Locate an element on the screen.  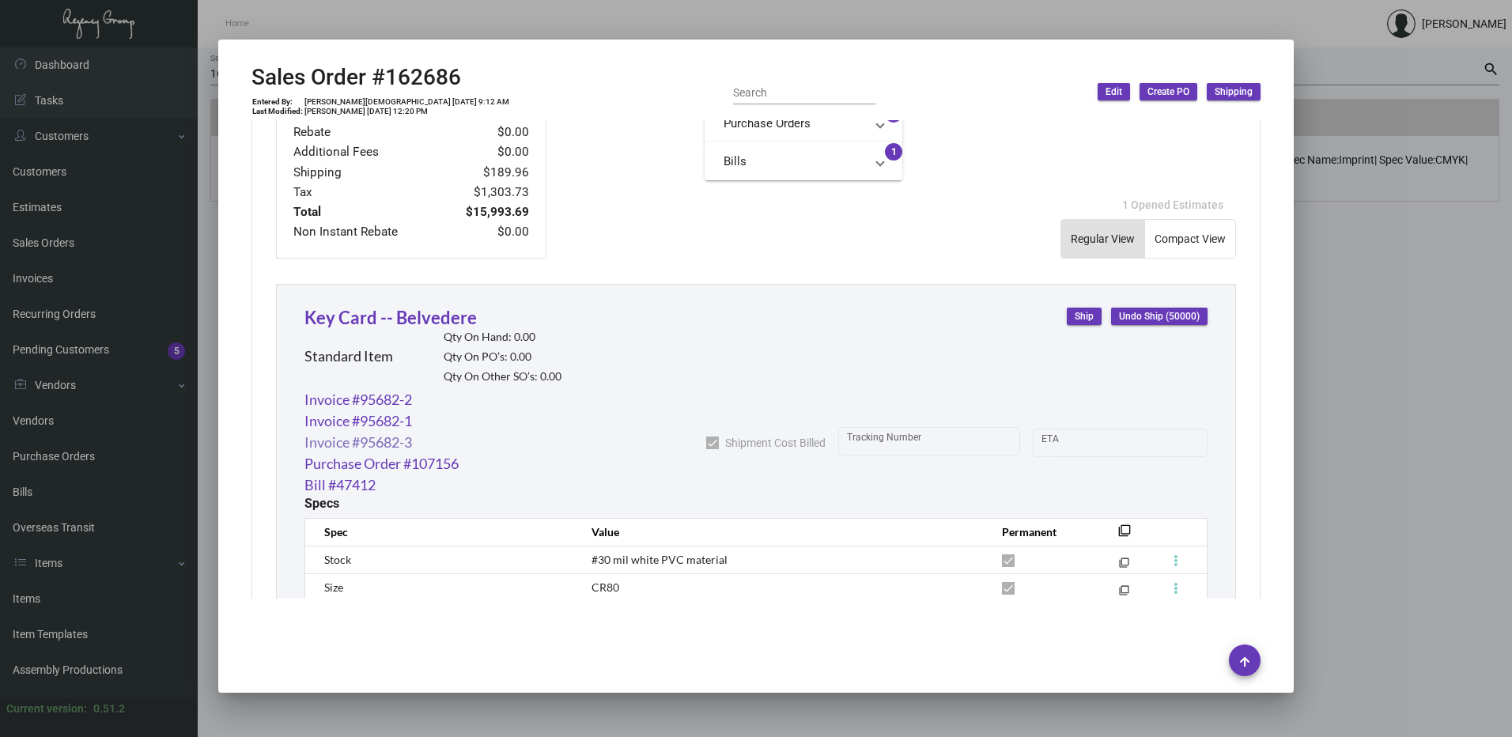
span: Shipping is located at coordinates (1234, 92).